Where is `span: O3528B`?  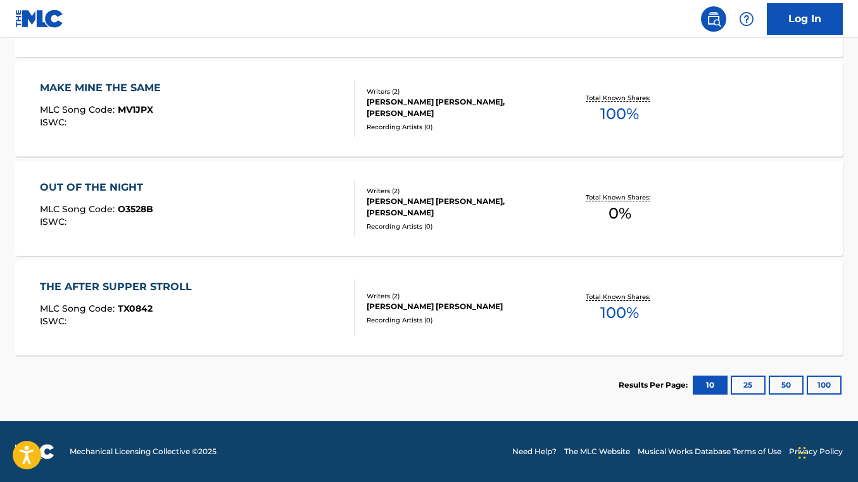 span: O3528B is located at coordinates (135, 209).